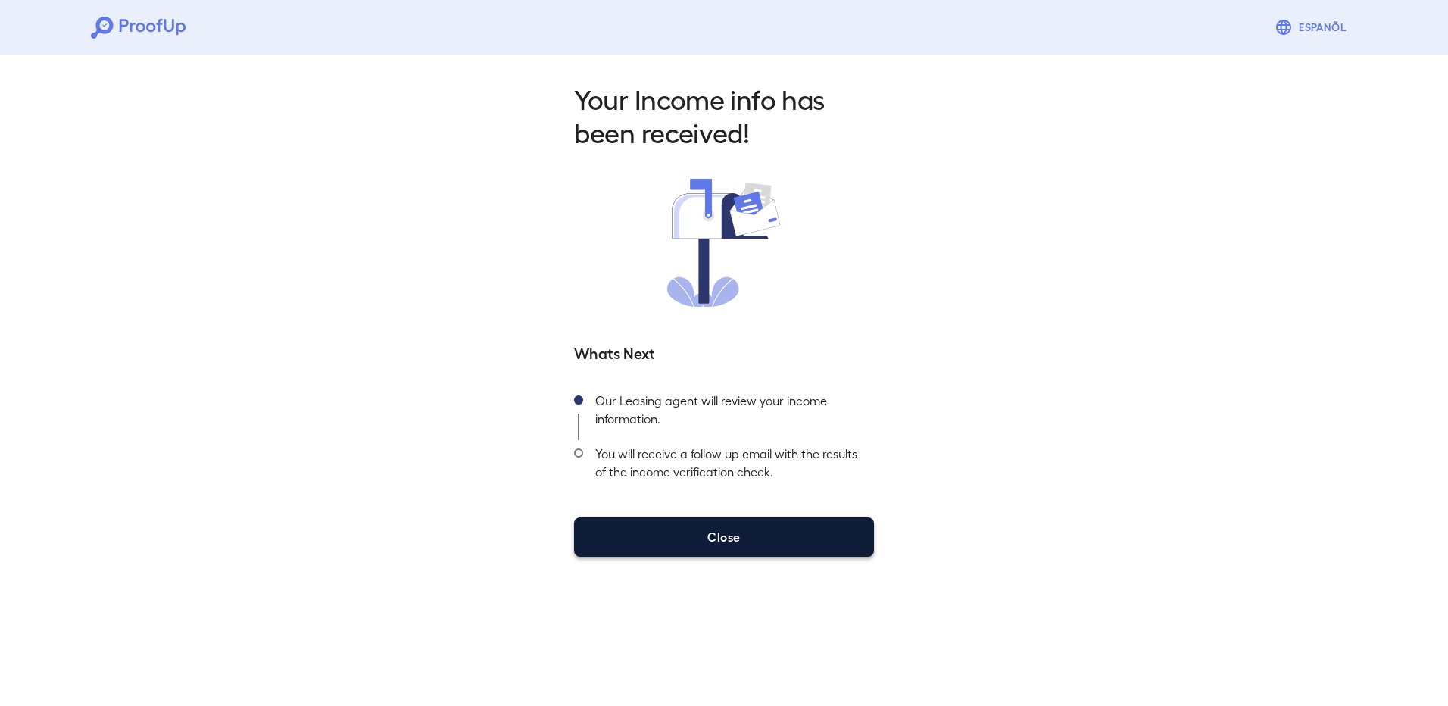 The width and height of the screenshot is (1448, 706). Describe the element at coordinates (724, 537) in the screenshot. I see `button: Close` at that location.